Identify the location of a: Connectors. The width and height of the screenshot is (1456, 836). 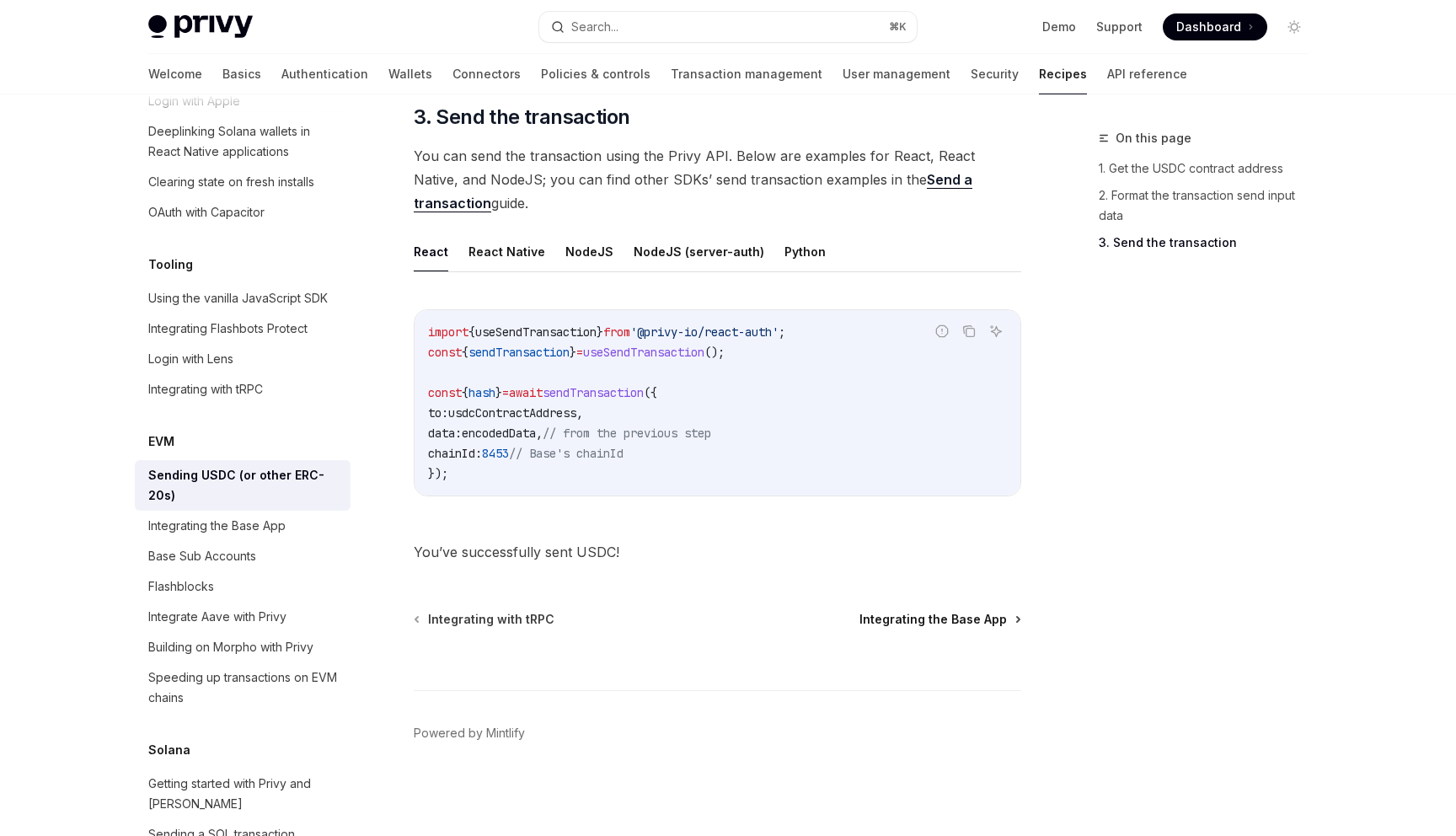
(486, 75).